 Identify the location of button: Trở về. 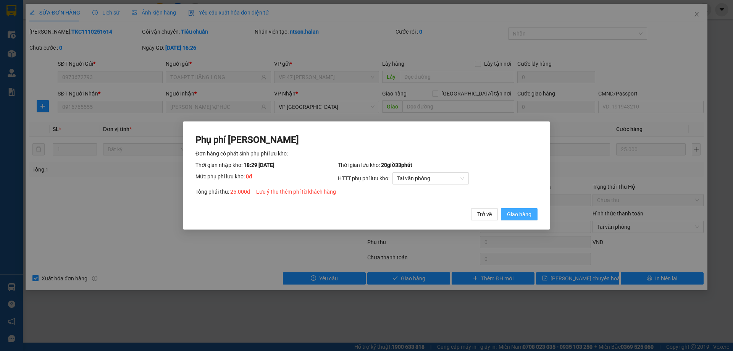
(484, 214).